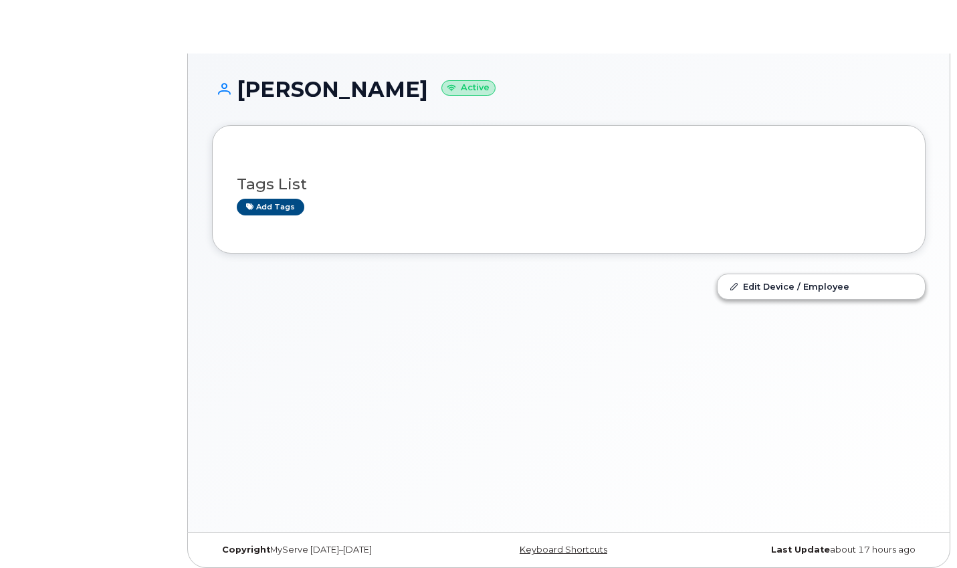 The width and height of the screenshot is (957, 568). Describe the element at coordinates (270, 207) in the screenshot. I see `a: Add tags` at that location.